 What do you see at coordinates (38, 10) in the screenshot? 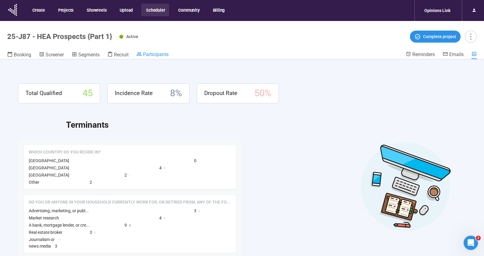
I see `button: Create` at bounding box center [38, 10].